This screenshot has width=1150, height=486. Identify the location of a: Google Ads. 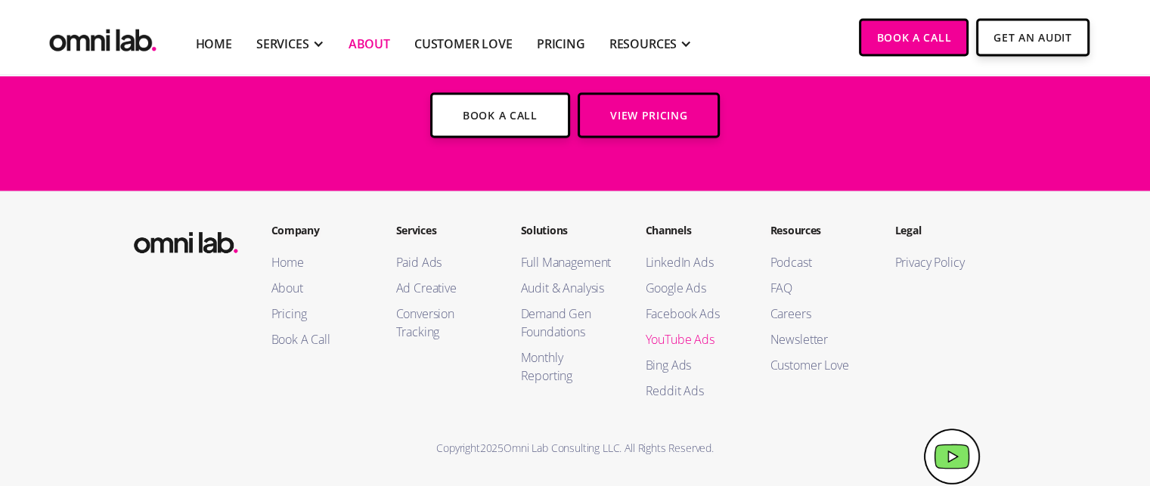
(692, 288).